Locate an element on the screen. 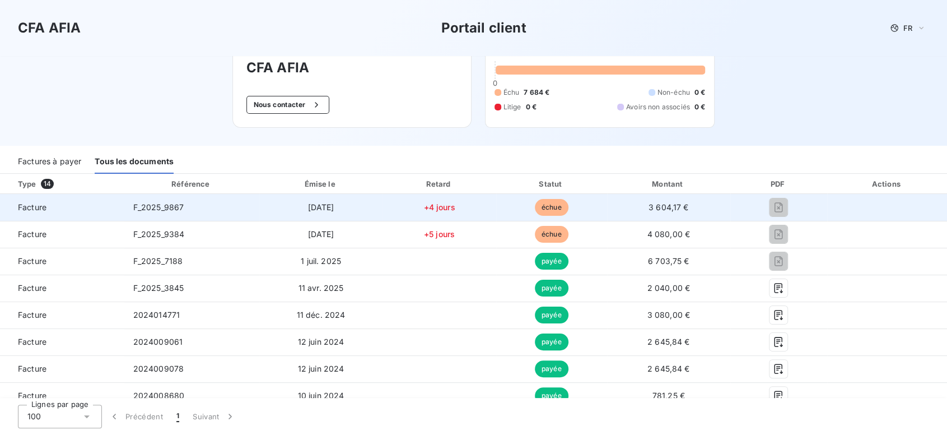 The image size is (947, 435). span: F_2025_7188 is located at coordinates (158, 261).